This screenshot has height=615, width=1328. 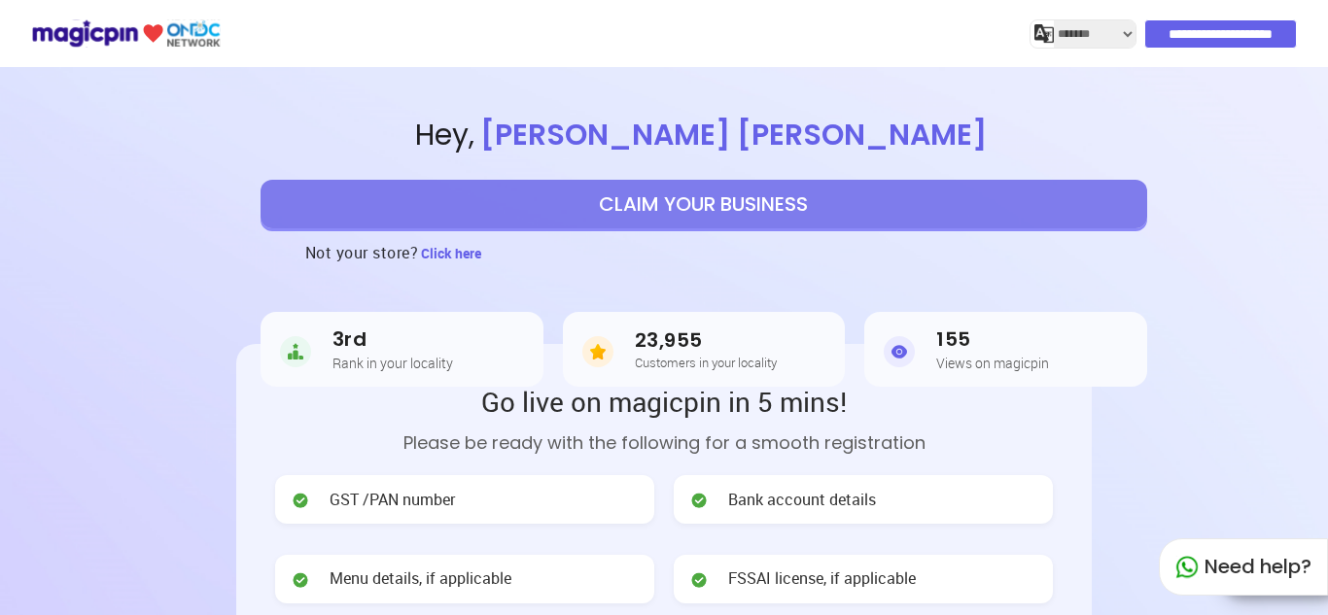 I want to click on div: Need help?, so click(x=1244, y=567).